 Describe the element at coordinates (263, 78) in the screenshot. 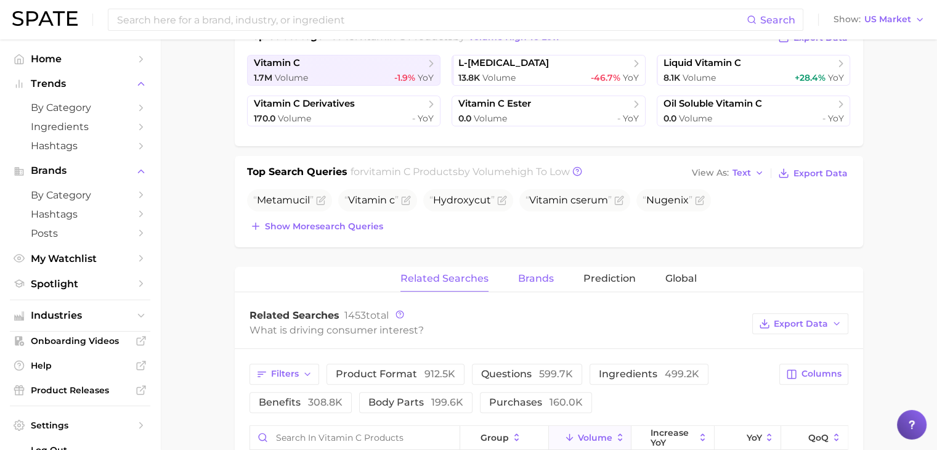

I see `span: 1.7m` at that location.